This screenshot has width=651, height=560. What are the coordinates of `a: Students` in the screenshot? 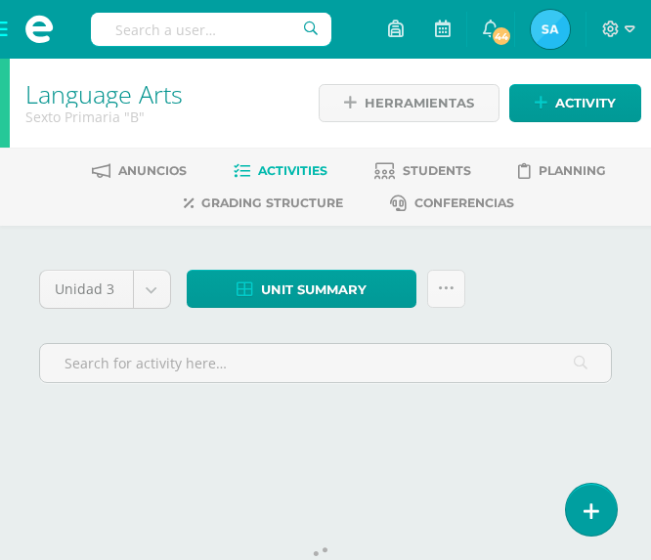 It's located at (422, 171).